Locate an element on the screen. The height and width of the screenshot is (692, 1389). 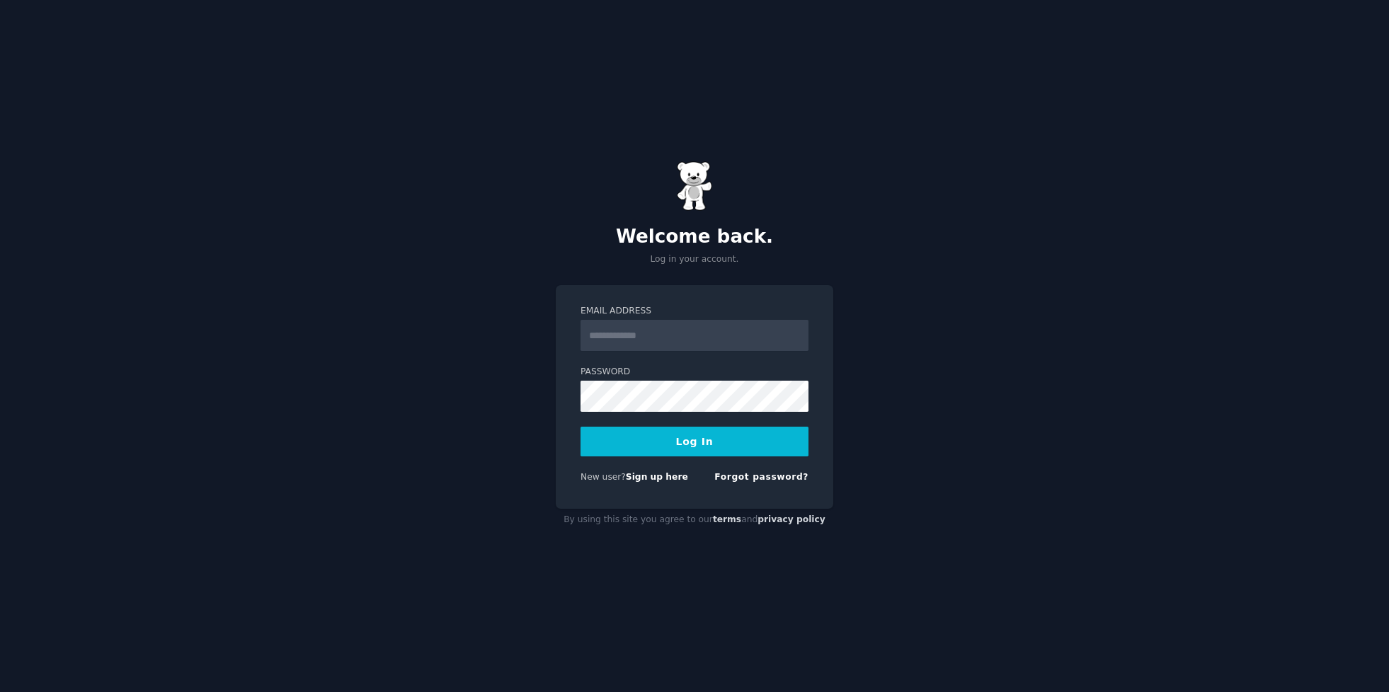
p: Log in your account. is located at coordinates (694, 260).